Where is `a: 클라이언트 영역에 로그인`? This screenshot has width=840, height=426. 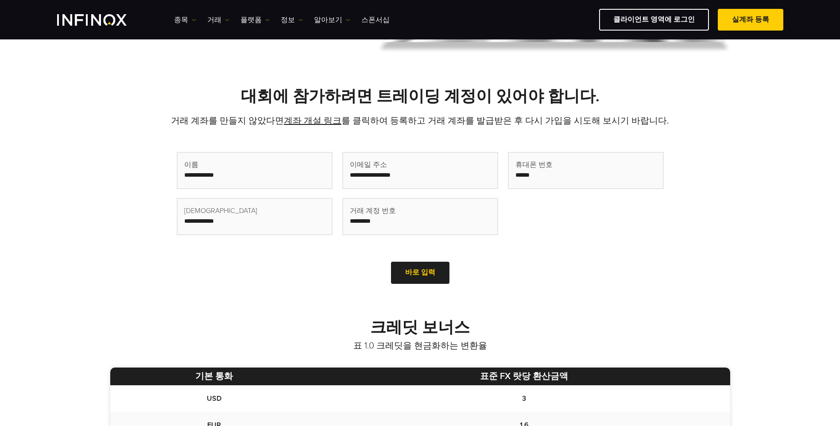 a: 클라이언트 영역에 로그인 is located at coordinates (654, 19).